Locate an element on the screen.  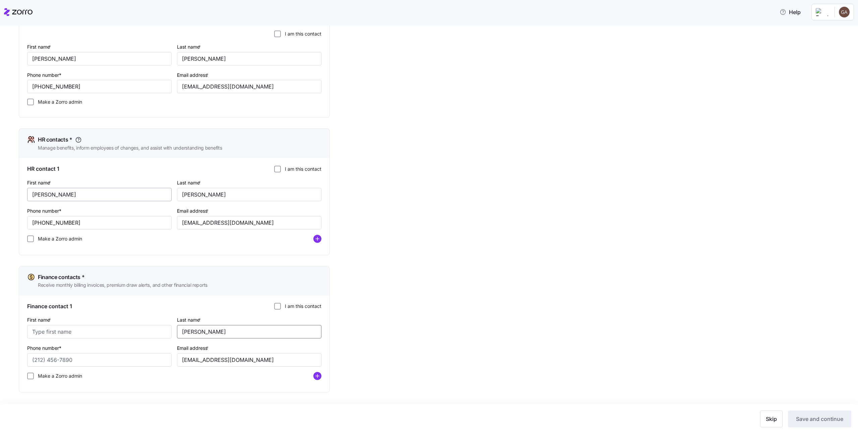
span: Save and continue is located at coordinates (820, 419).